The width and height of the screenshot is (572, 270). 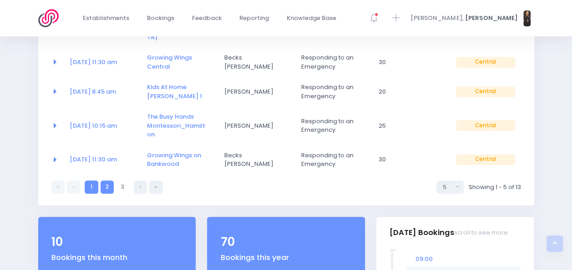 I want to click on td: <a href="https://app.stjis.org.nz/establishments/207904" class="font-weight-bold">Kids At Home Ha..., so click(x=180, y=92).